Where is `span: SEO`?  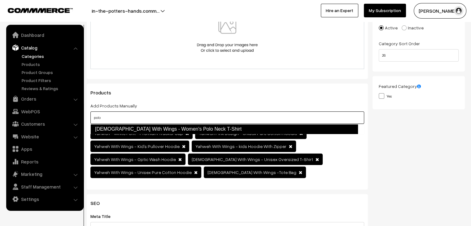
span: SEO is located at coordinates (99, 203).